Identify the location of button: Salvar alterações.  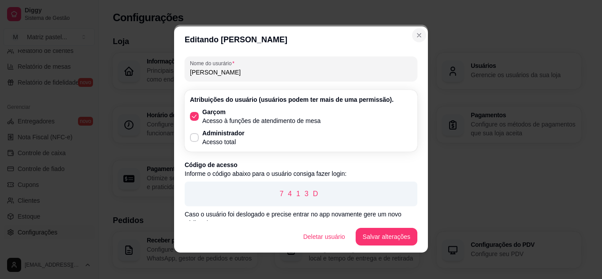
(386, 237).